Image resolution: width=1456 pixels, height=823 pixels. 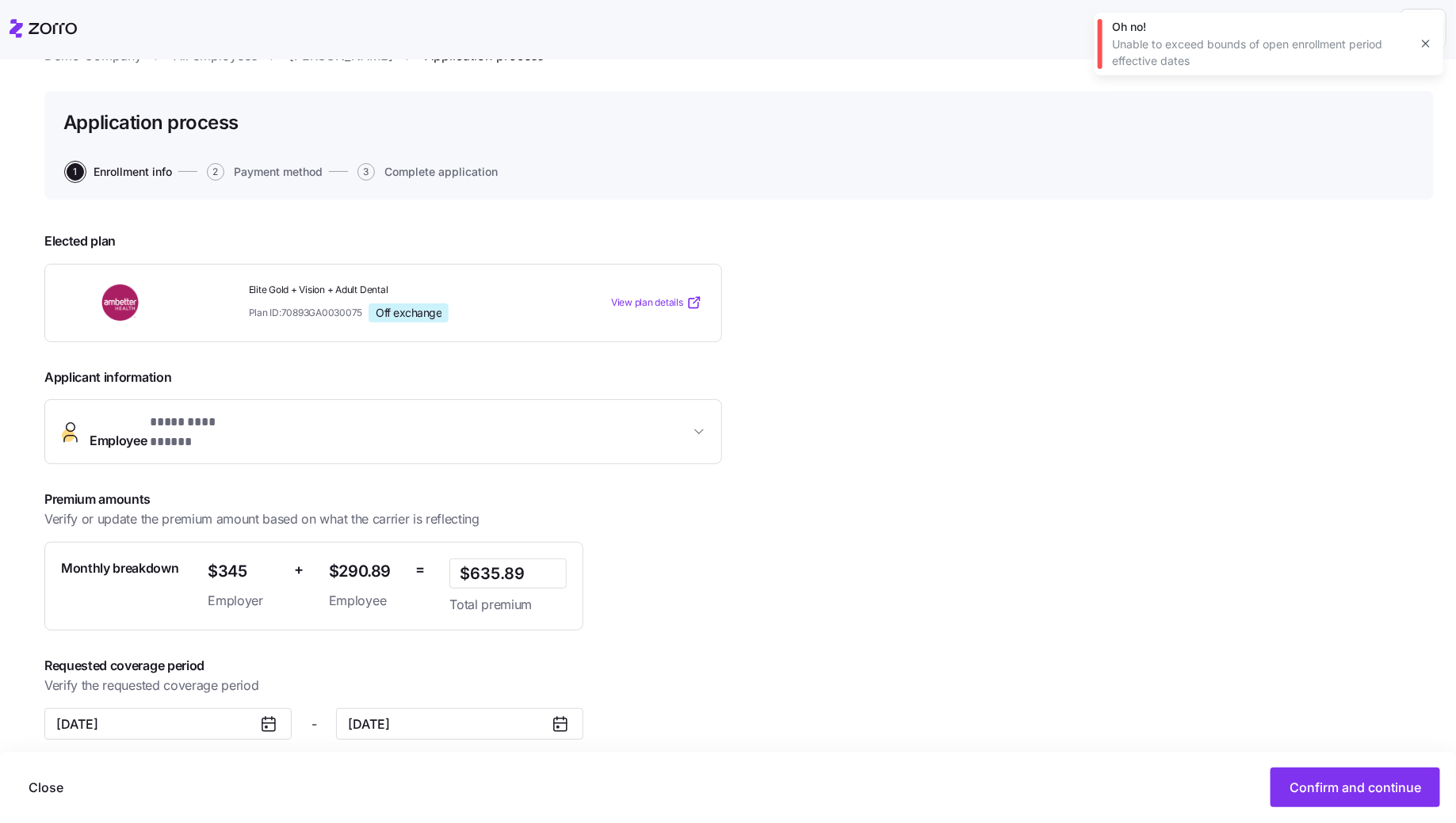 I want to click on span: Off exchange, so click(x=408, y=313).